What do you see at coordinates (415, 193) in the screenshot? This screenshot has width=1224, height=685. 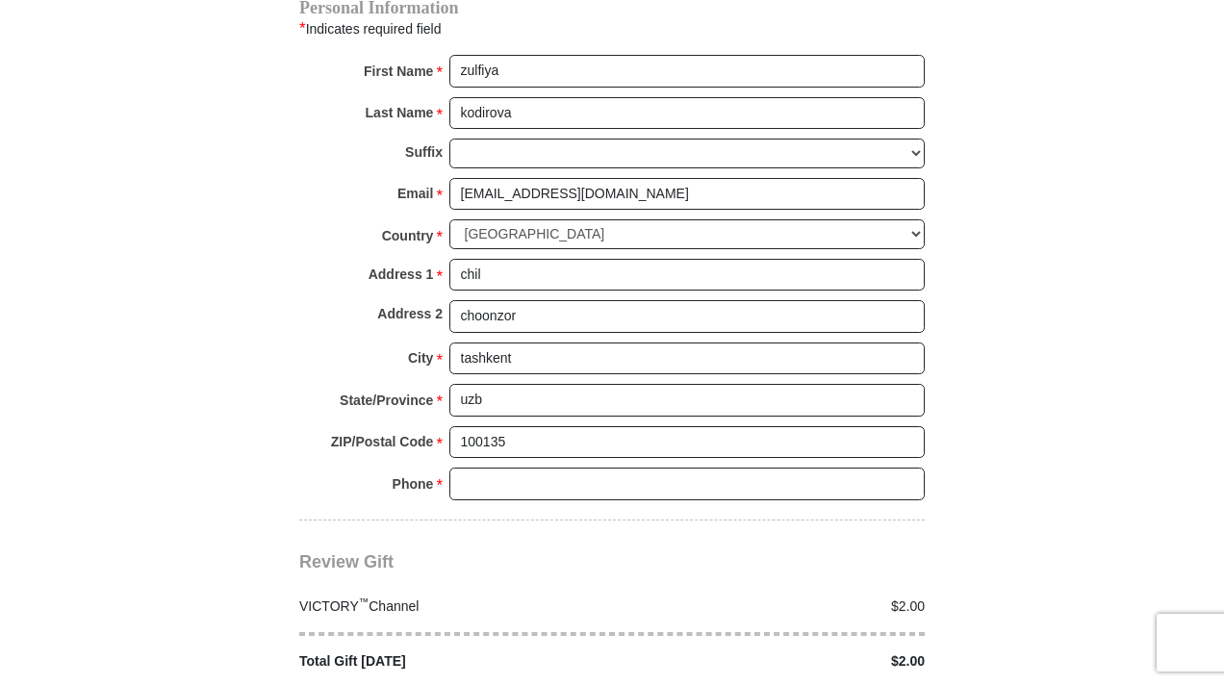 I see `strong: Email` at bounding box center [415, 193].